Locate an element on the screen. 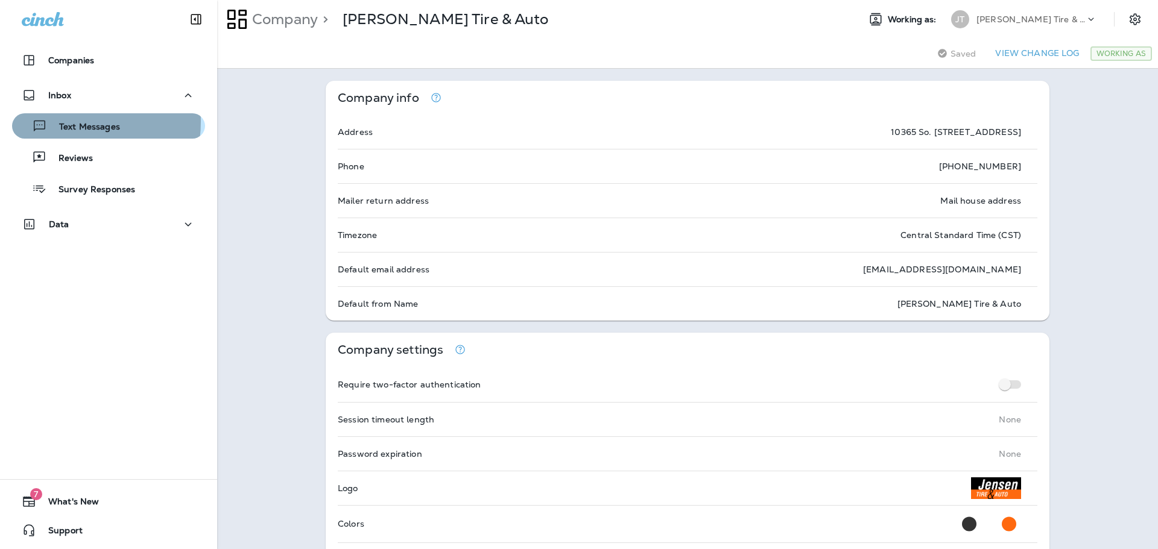  p: Inbox is located at coordinates (60, 95).